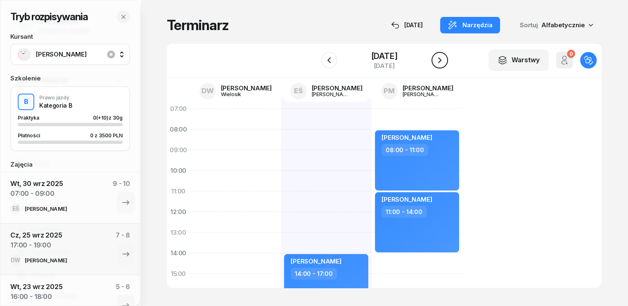 The image size is (628, 306). Describe the element at coordinates (519, 60) in the screenshot. I see `button: Warstwy` at that location.